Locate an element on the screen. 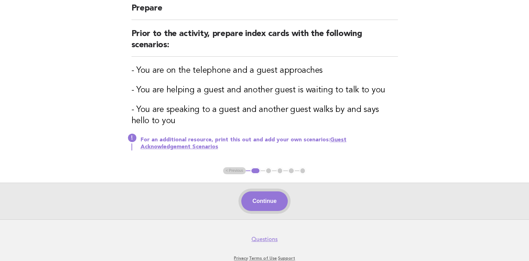  h3: - You are helping a guest and another guest is waiting to talk to you is located at coordinates (264, 90).